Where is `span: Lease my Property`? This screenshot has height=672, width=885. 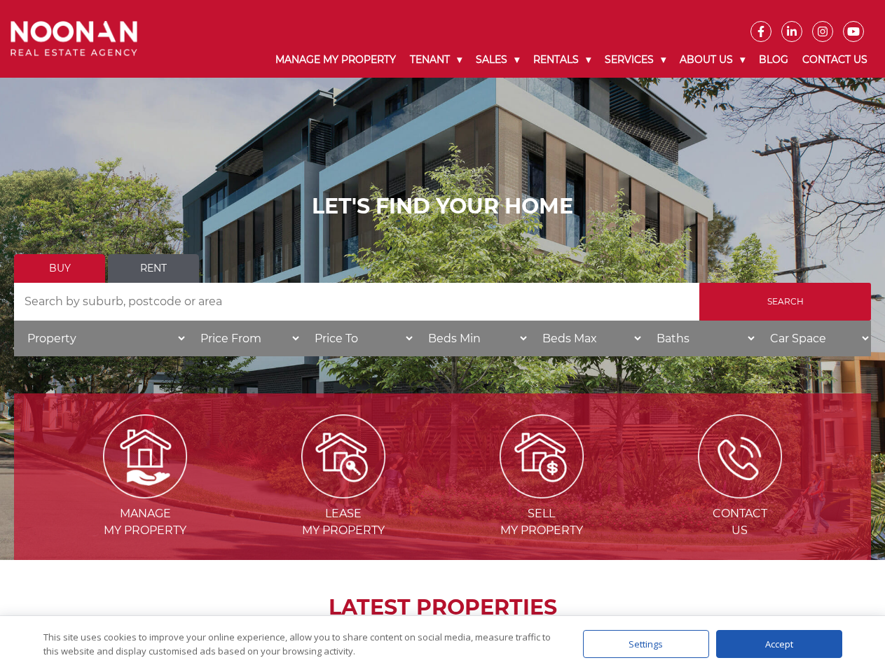
span: Lease my Property is located at coordinates (343, 523).